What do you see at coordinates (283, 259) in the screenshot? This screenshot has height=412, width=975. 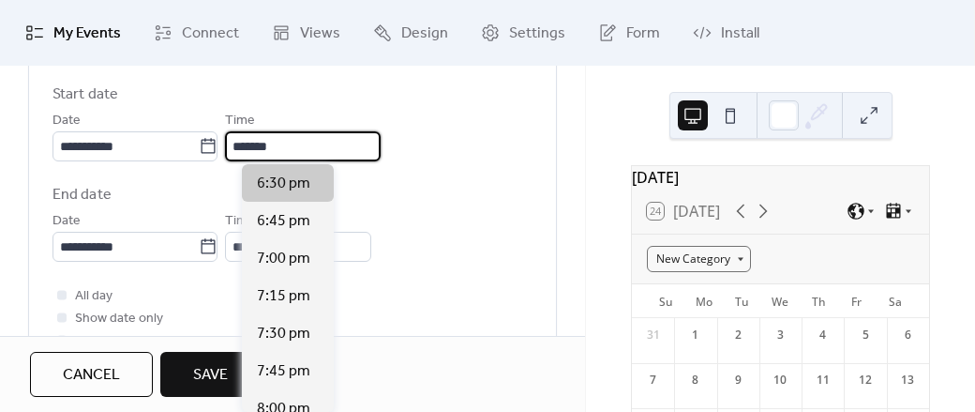 I see `span: 7:00 pm` at bounding box center [283, 259].